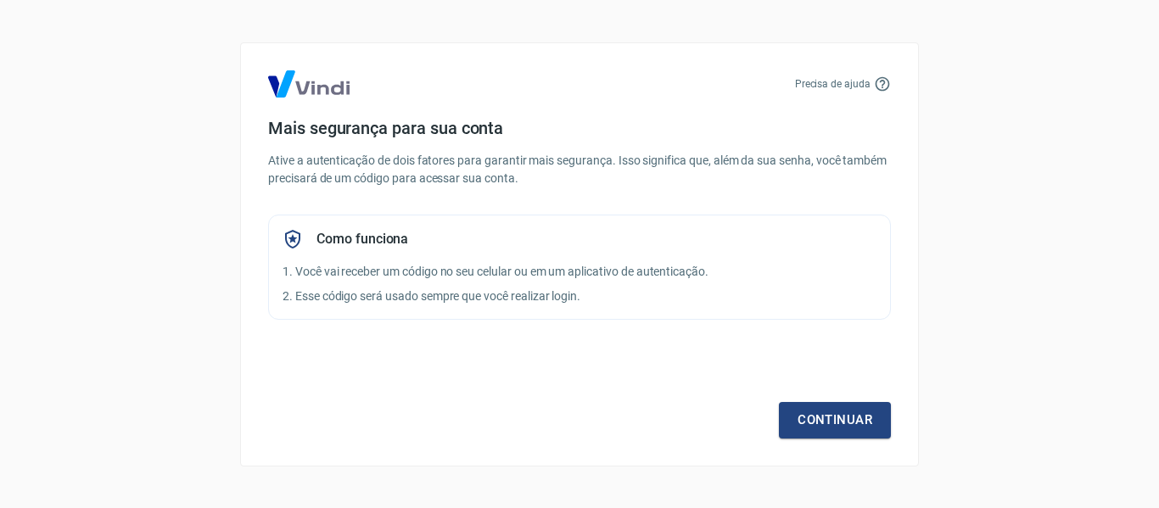 The image size is (1159, 508). I want to click on h4: Mais segurança para sua conta, so click(579, 128).